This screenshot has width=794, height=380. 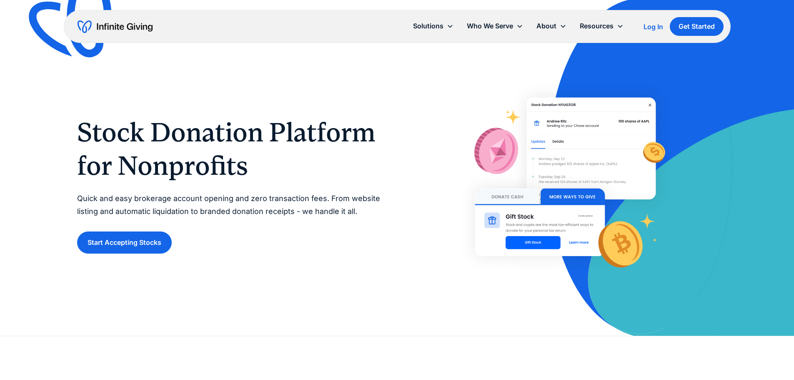 I want to click on a: home, so click(x=115, y=27).